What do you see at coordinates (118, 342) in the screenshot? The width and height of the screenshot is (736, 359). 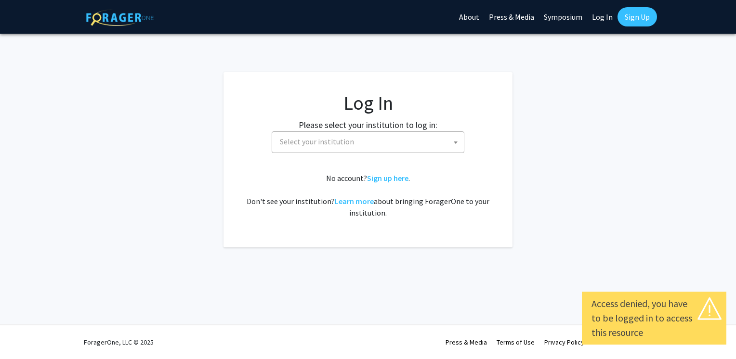 I see `div: ForagerOne, LLC © 2025` at bounding box center [118, 342].